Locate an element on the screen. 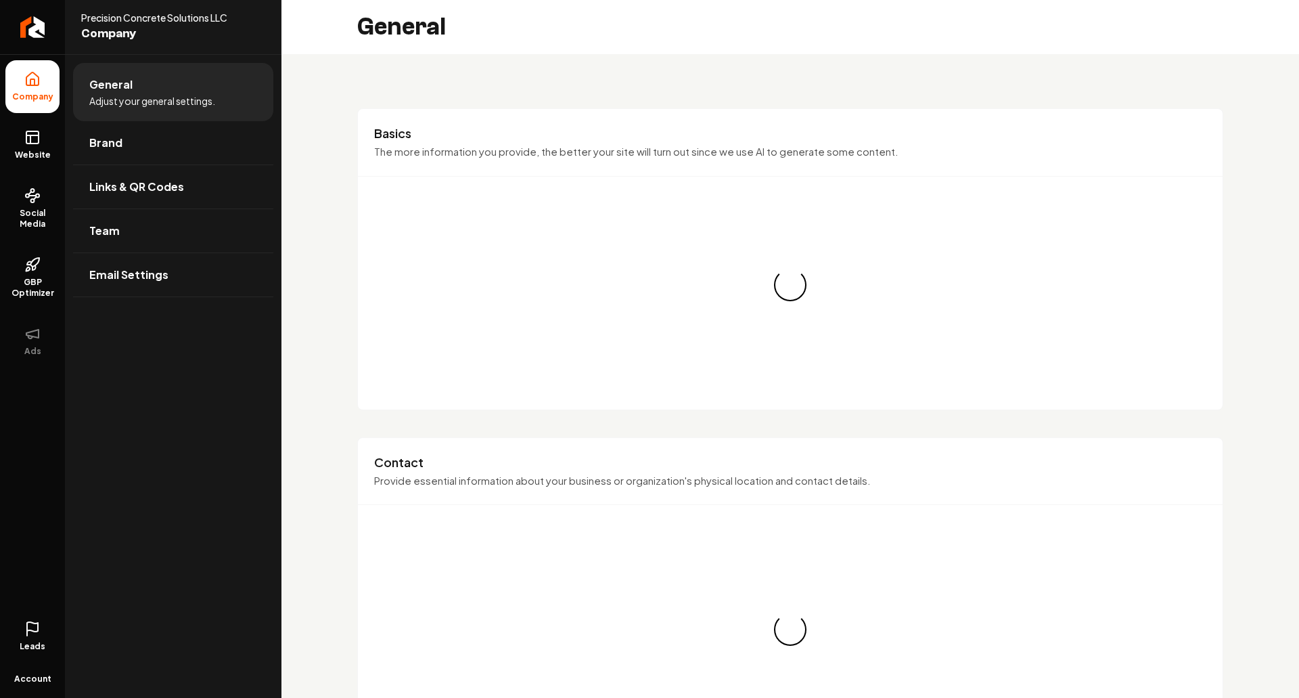 This screenshot has height=698, width=1299. img: Rebolt Logo is located at coordinates (32, 27).